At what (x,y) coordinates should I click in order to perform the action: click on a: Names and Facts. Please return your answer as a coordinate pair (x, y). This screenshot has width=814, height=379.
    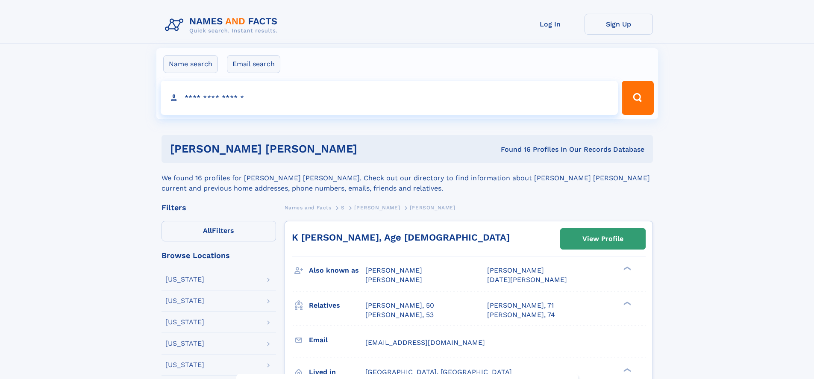
    Looking at the image, I should click on (308, 207).